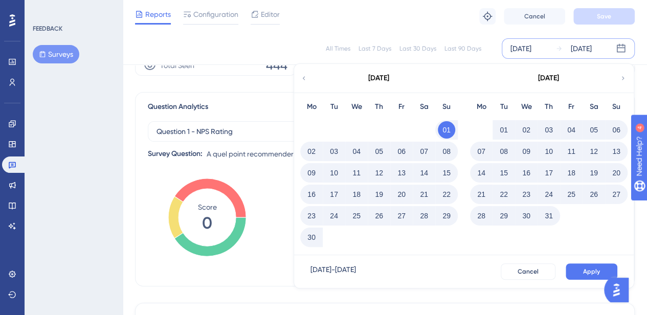  I want to click on button: 31, so click(549, 216).